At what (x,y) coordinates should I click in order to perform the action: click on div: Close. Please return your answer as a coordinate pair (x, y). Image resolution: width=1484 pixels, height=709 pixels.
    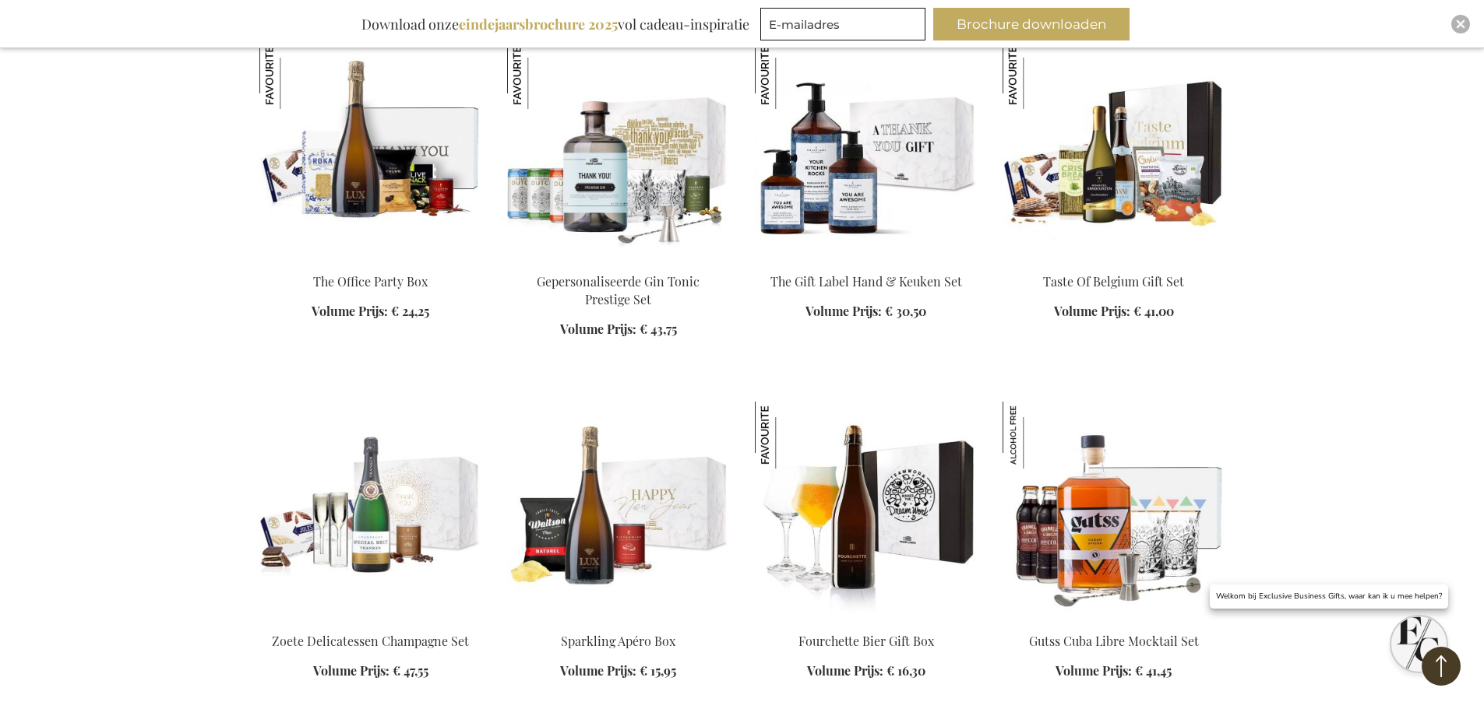
    Looking at the image, I should click on (1460, 24).